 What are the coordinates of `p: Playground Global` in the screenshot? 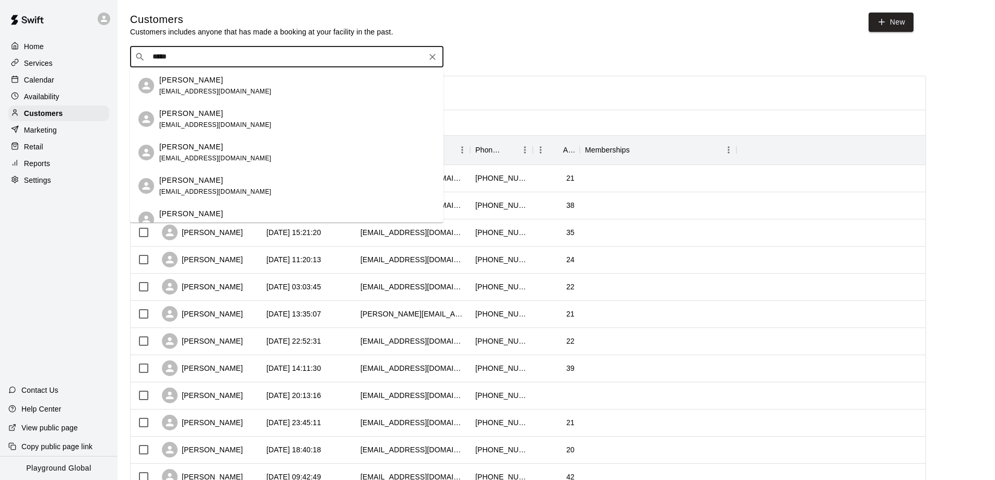 It's located at (58, 468).